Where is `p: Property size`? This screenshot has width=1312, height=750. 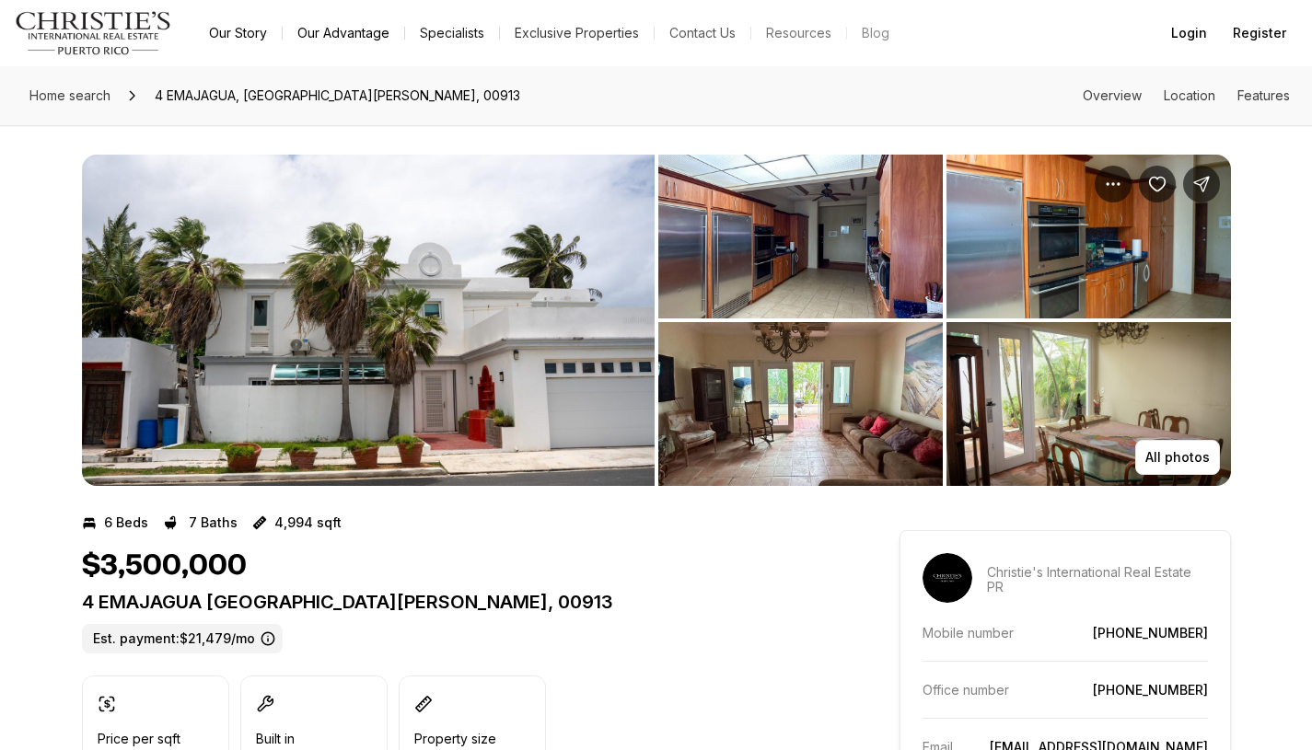
p: Property size is located at coordinates (455, 739).